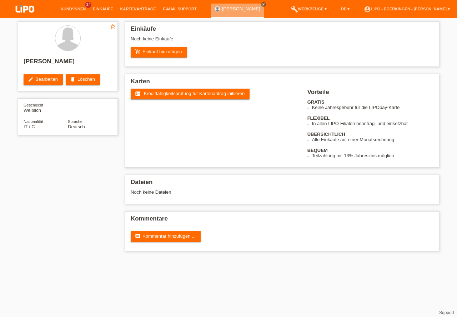 This screenshot has height=317, width=457. What do you see at coordinates (345, 9) in the screenshot?
I see `a: DE ▾` at bounding box center [345, 9].